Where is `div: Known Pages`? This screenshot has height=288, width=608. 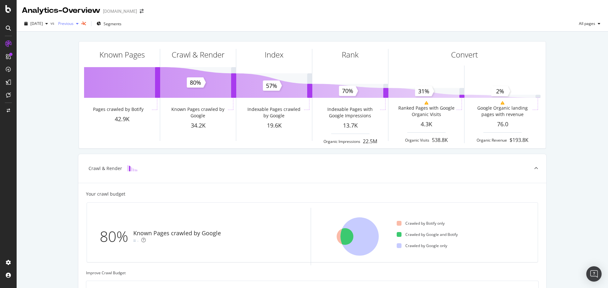 div: Known Pages is located at coordinates (122, 55).